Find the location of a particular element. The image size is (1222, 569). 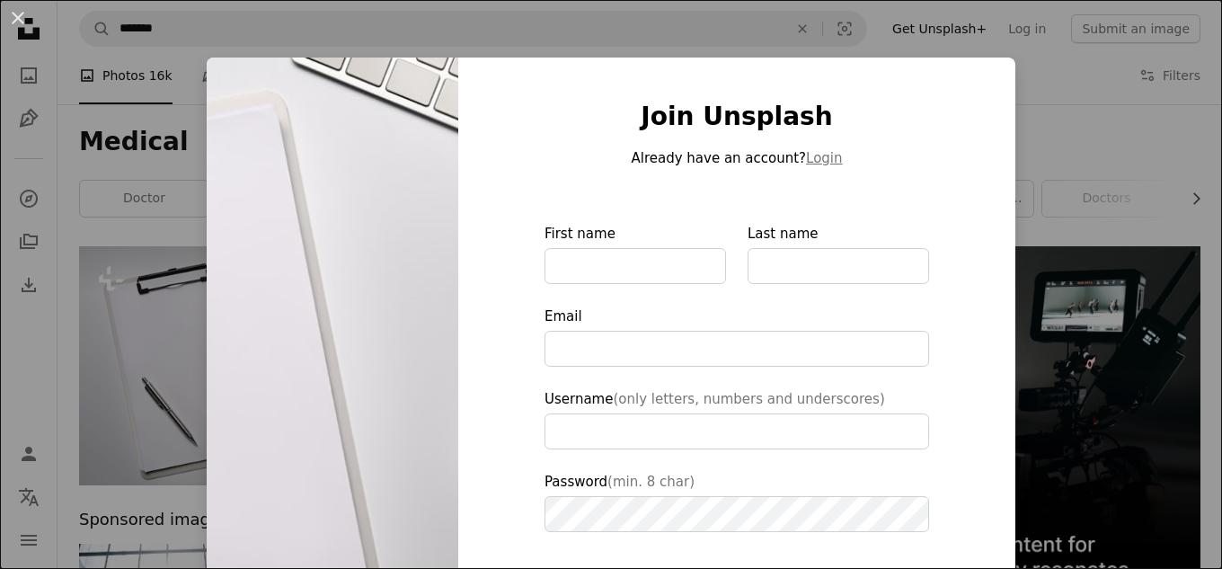

button: Login is located at coordinates (824, 158).